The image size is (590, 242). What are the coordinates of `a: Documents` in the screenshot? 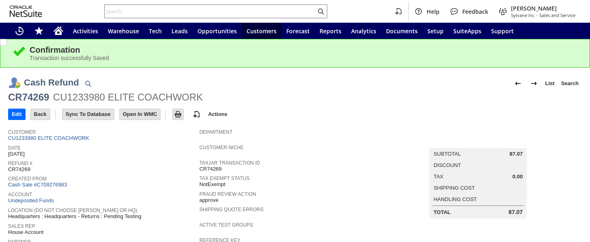 It's located at (402, 31).